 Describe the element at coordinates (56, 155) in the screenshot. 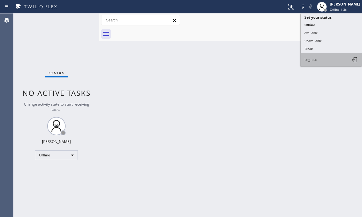

I see `div: Offline` at that location.